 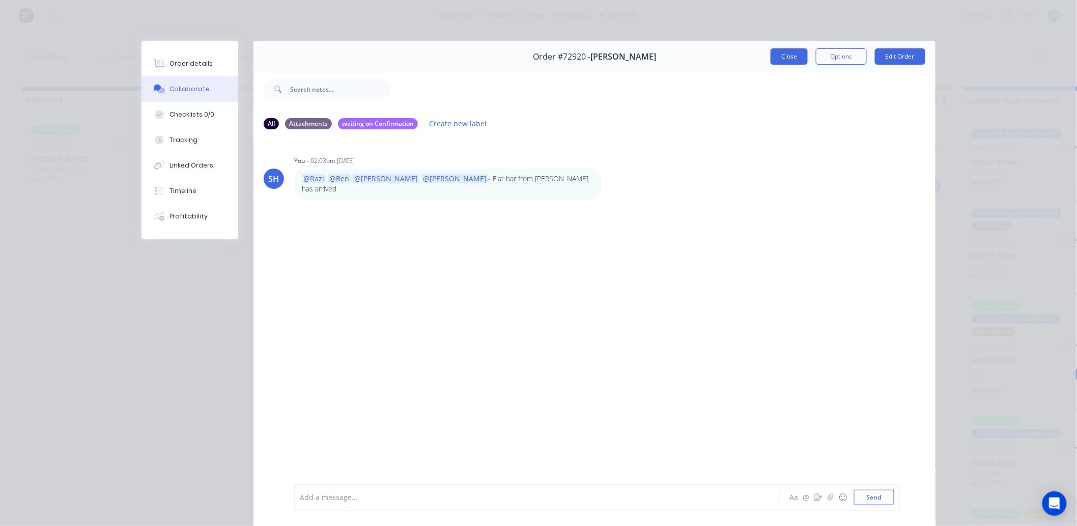 I want to click on div: You, so click(x=299, y=161).